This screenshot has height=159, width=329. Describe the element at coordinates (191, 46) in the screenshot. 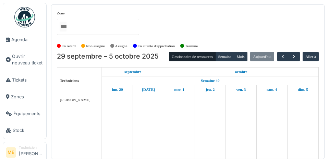

I see `label: Terminé` at that location.